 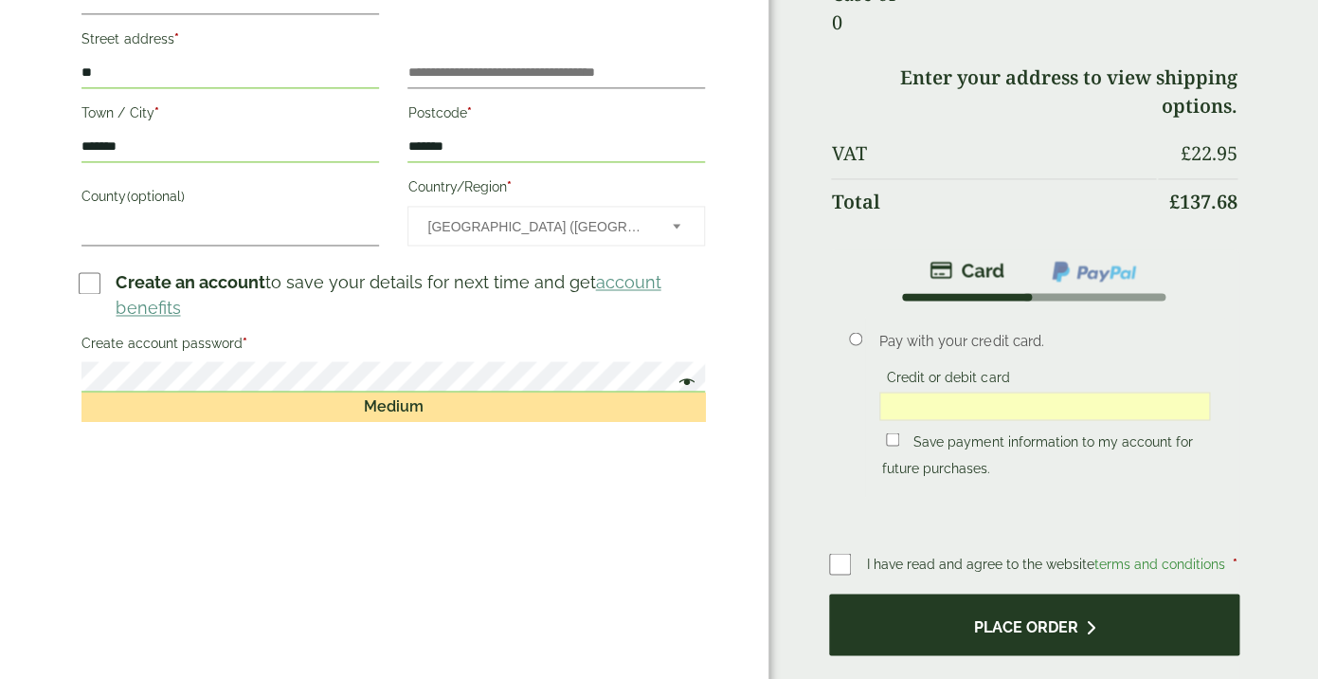 What do you see at coordinates (556, 190) in the screenshot?
I see `label: Country/Region` at bounding box center [556, 190].